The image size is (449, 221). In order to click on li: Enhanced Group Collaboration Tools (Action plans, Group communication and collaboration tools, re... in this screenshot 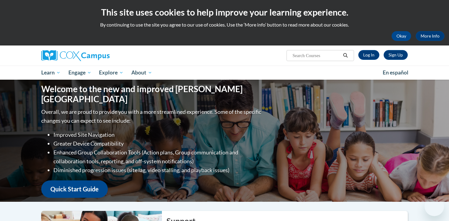, I will do `click(158, 157)`.